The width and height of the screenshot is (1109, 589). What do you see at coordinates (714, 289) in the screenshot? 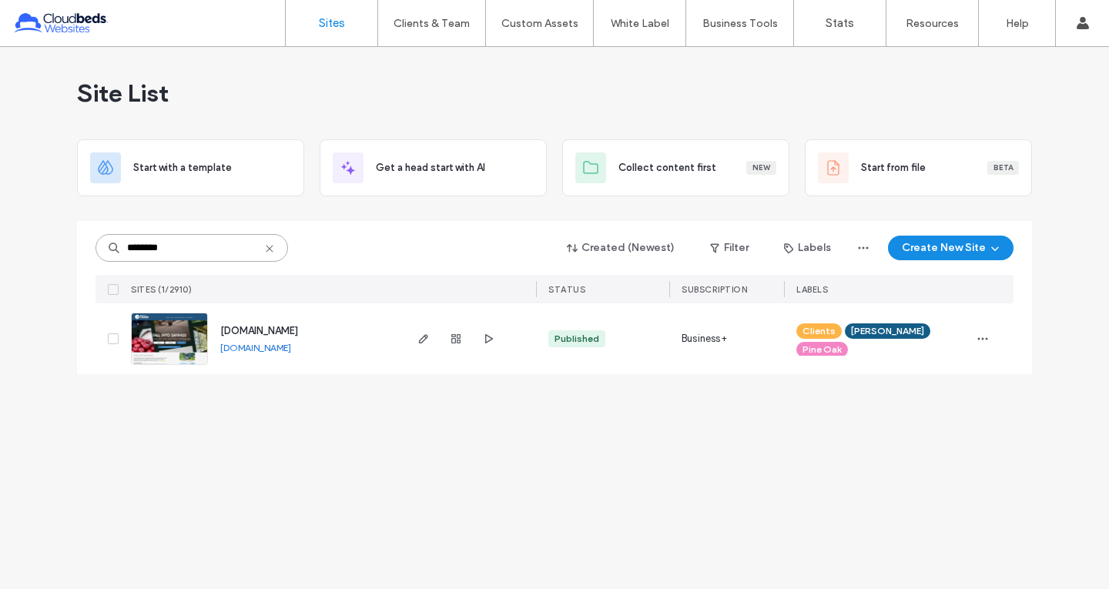
I see `span: SUBSCRIPTION` at bounding box center [714, 289].